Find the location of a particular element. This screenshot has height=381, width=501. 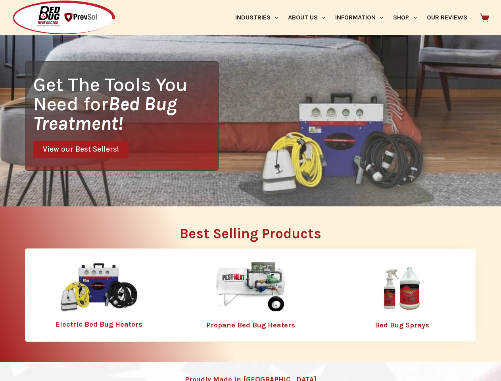

a: Electric Bed Bug Heaters is located at coordinates (99, 324).